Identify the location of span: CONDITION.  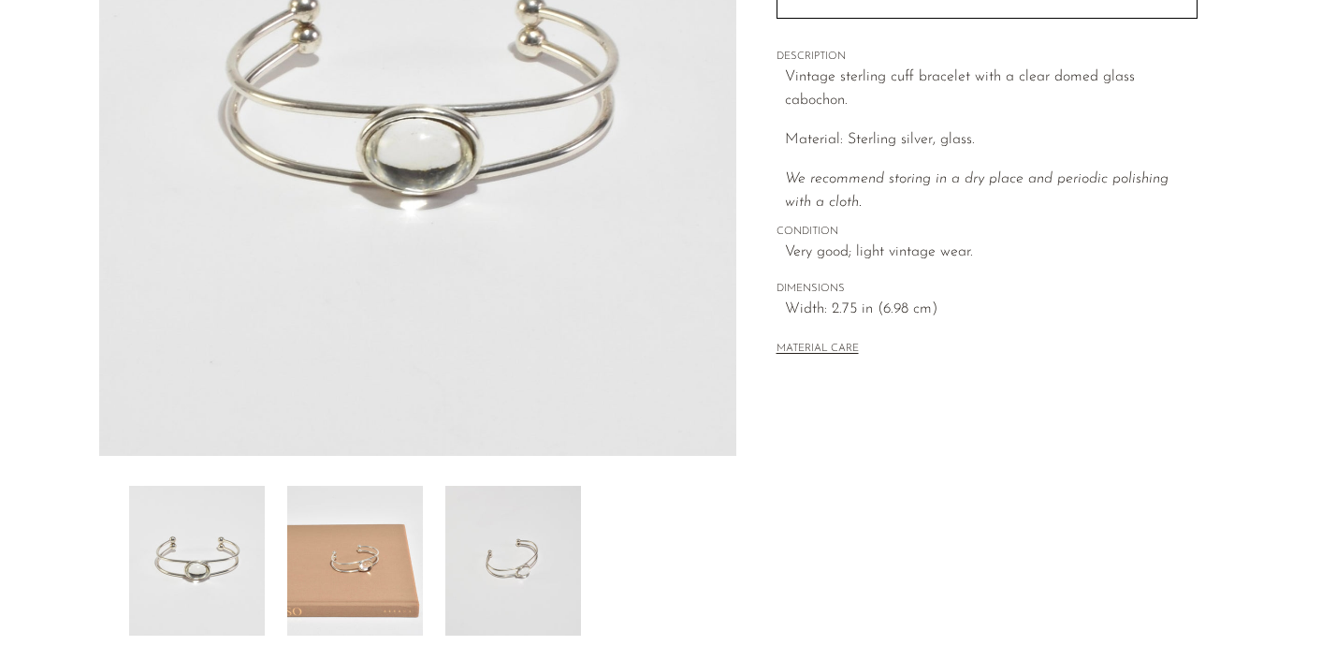
(987, 232).